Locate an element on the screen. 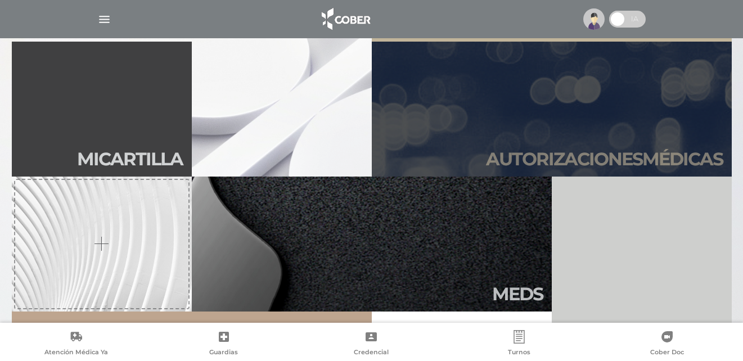 The width and height of the screenshot is (743, 361). img: Cober_menu-lines-white.svg is located at coordinates (104, 19).